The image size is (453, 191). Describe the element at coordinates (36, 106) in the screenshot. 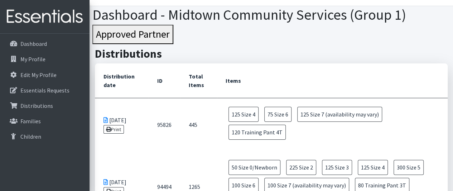

I see `p: Distributions` at that location.